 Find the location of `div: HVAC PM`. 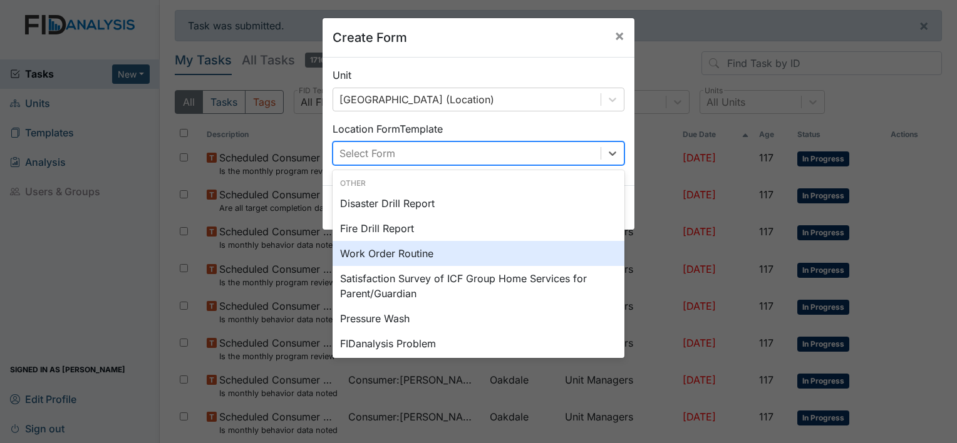

div: HVAC PM is located at coordinates (478, 369).